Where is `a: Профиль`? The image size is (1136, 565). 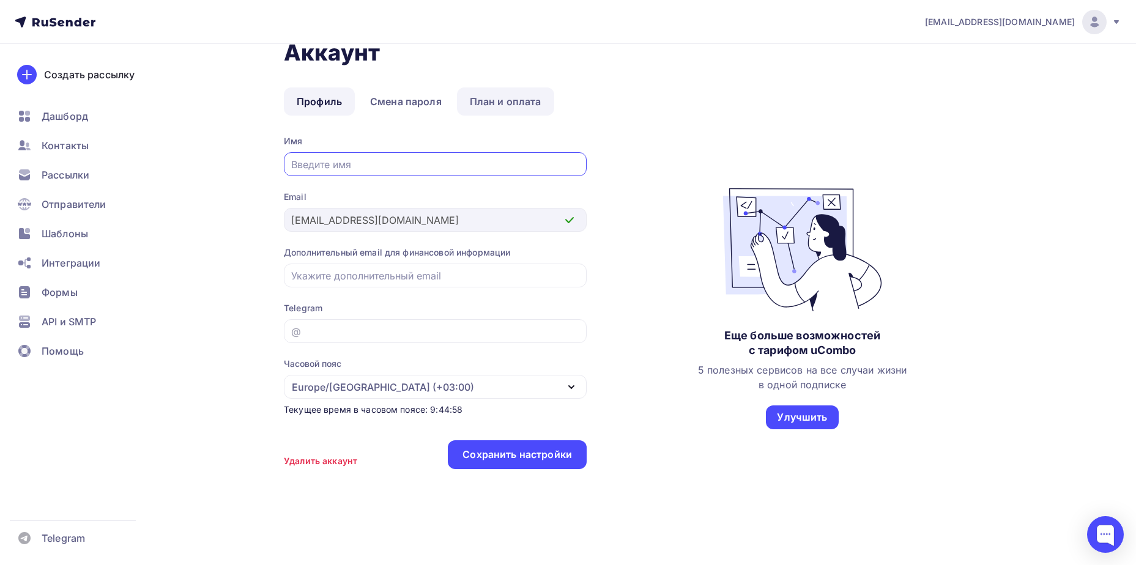
a: Профиль is located at coordinates (319, 102).